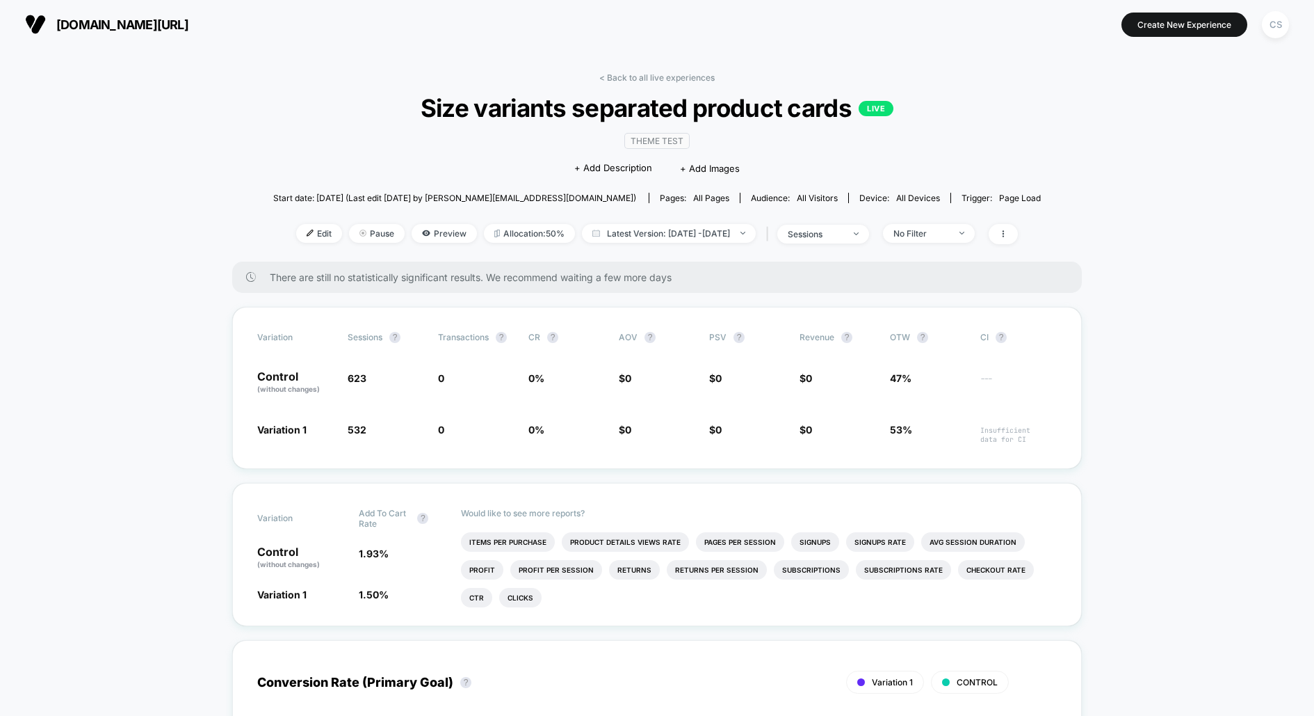  I want to click on span: all devices, so click(918, 197).